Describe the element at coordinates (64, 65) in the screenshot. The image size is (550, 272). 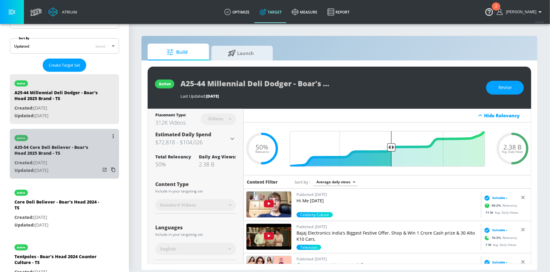
I see `button: Create Target Set` at that location.